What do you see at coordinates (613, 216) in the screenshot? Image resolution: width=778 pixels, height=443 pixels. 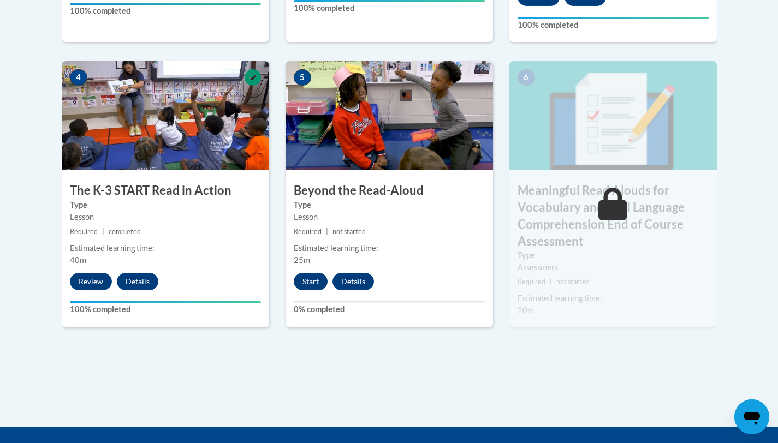 I see `h3: Meaningful Read Alouds for Vocabulary and Oral Language Comprehension End of Course Assessment` at bounding box center [613, 216].